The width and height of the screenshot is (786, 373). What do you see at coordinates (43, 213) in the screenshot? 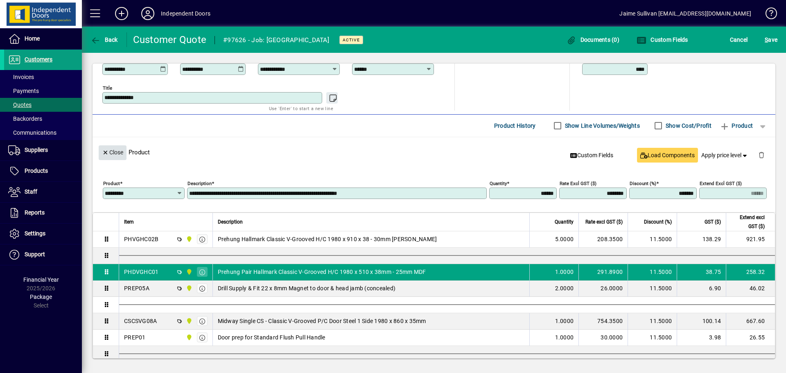
I see `a: Reports` at bounding box center [43, 213].